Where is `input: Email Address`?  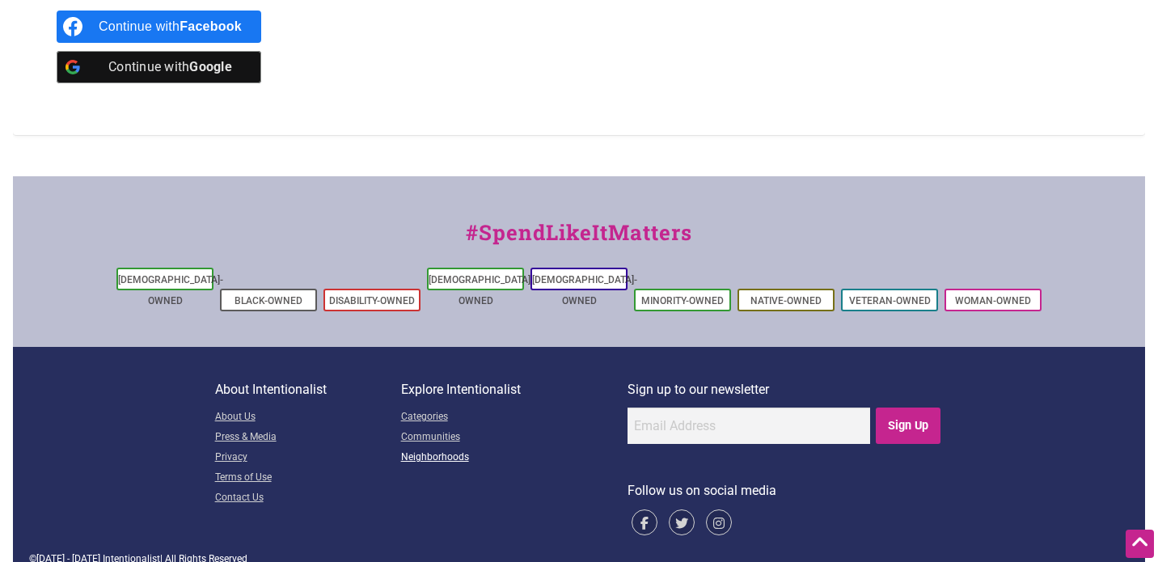 input: Email Address is located at coordinates (749, 425).